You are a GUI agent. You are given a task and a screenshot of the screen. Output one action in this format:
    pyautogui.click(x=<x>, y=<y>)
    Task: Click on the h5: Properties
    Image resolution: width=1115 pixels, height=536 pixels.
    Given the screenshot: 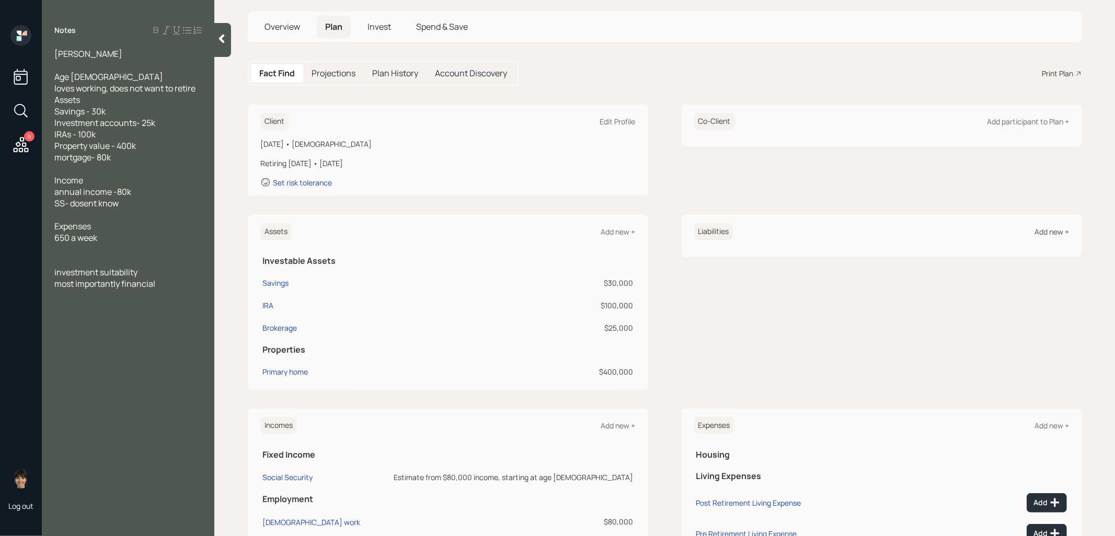 What is the action you would take?
    pyautogui.click(x=448, y=350)
    